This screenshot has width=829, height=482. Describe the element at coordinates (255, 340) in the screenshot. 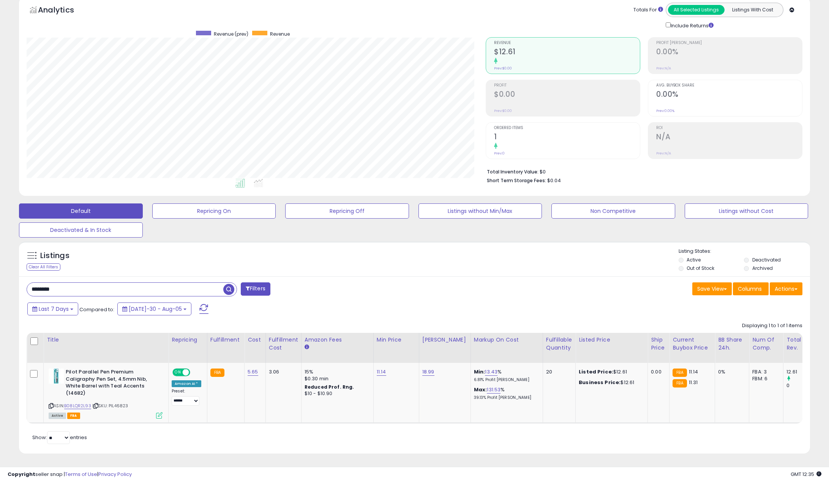

I see `div: Cost` at that location.